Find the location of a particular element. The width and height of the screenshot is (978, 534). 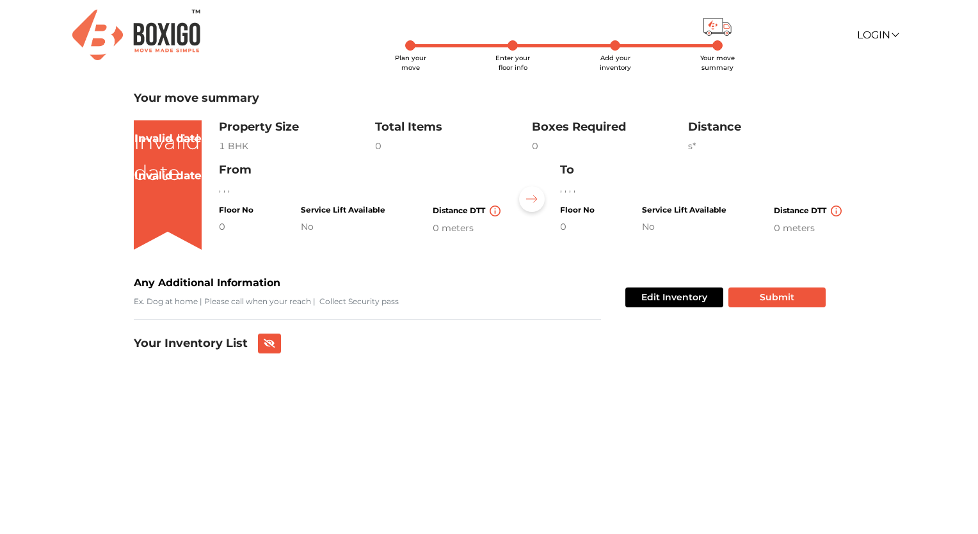

button: Submit is located at coordinates (777, 297).